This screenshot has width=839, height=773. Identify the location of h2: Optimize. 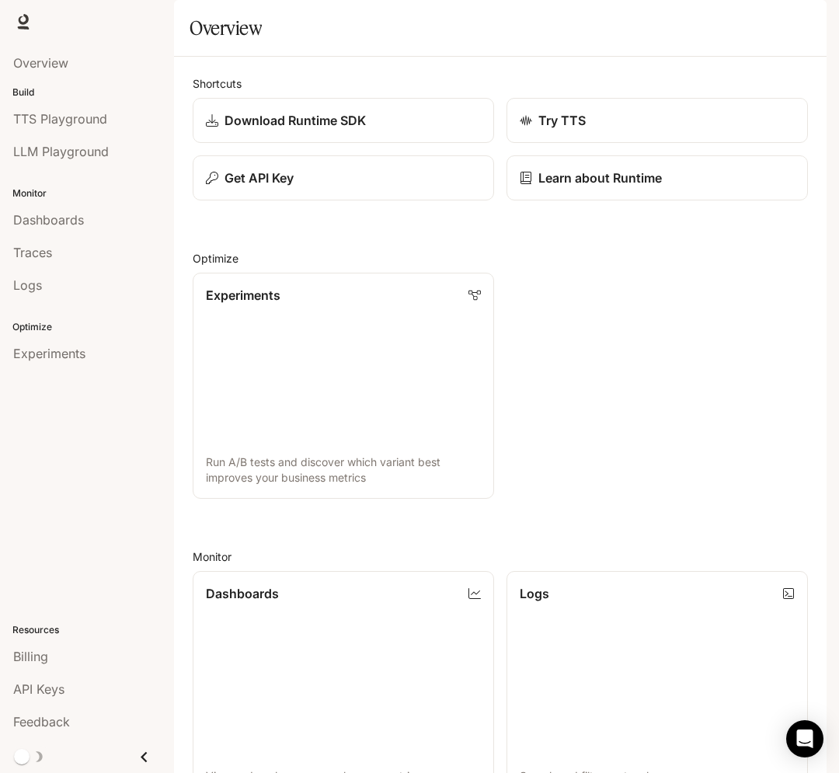
(500, 258).